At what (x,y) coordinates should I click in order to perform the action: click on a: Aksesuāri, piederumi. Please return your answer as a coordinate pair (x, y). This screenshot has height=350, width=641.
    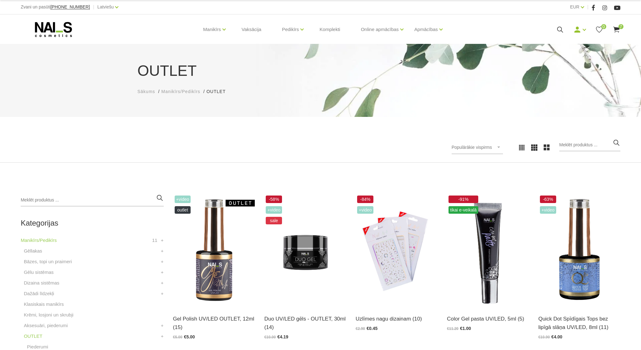
    Looking at the image, I should click on (46, 325).